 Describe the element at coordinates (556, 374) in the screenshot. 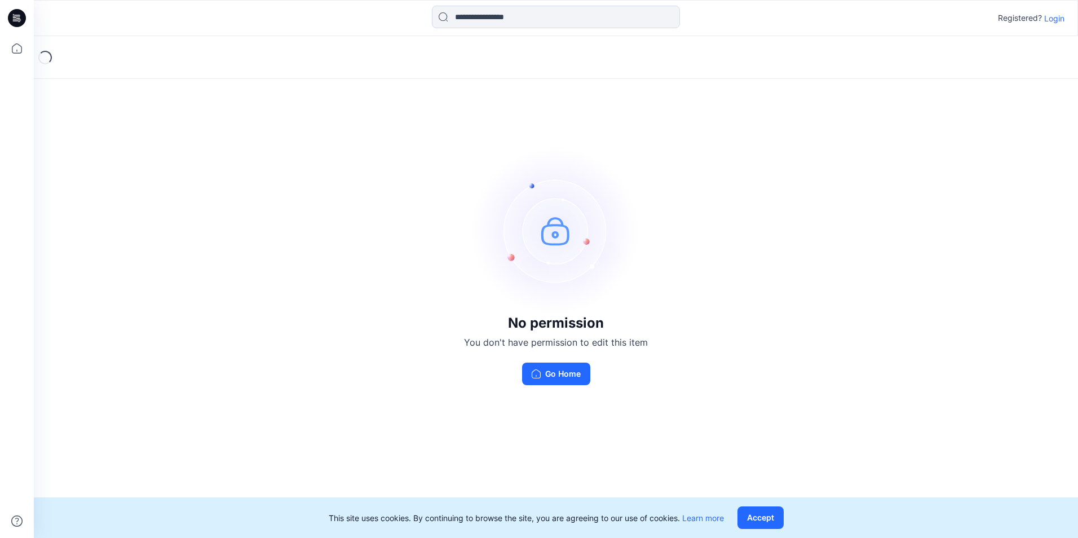

I see `a: Go Home` at that location.